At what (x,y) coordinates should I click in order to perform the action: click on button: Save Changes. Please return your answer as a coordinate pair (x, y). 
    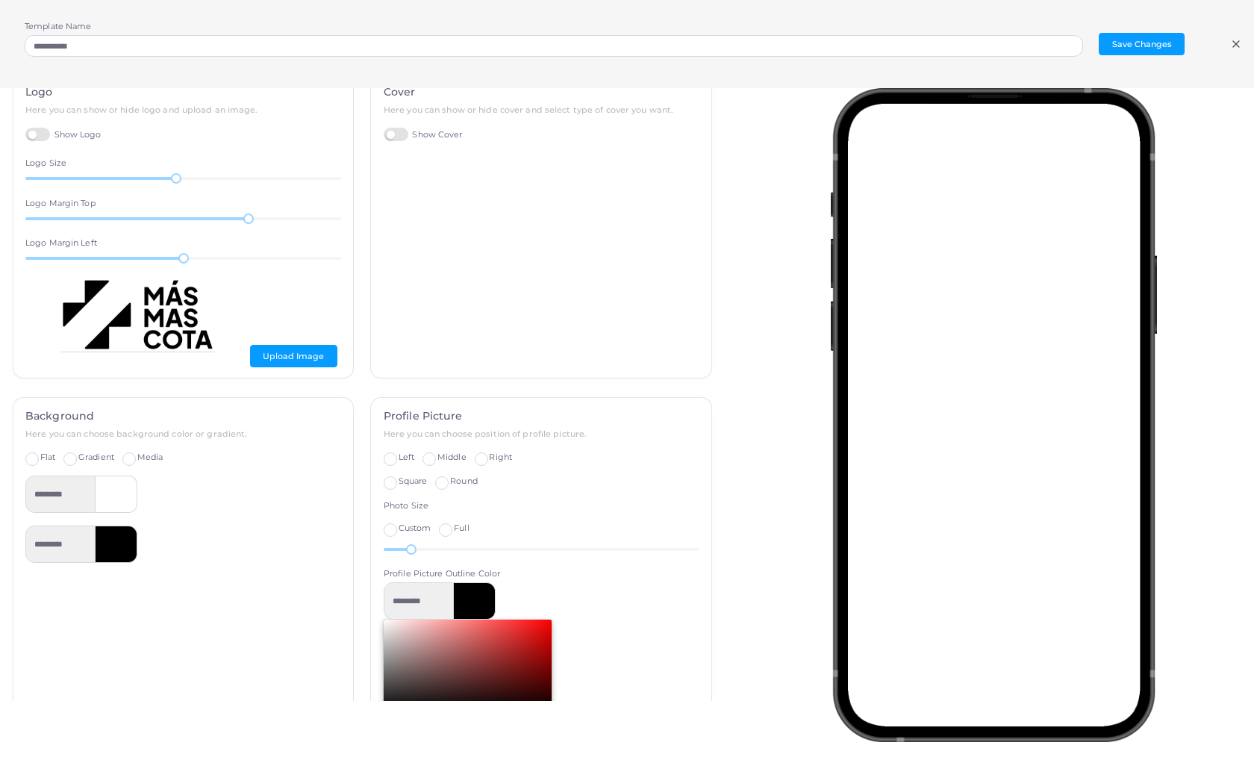
    Looking at the image, I should click on (1141, 44).